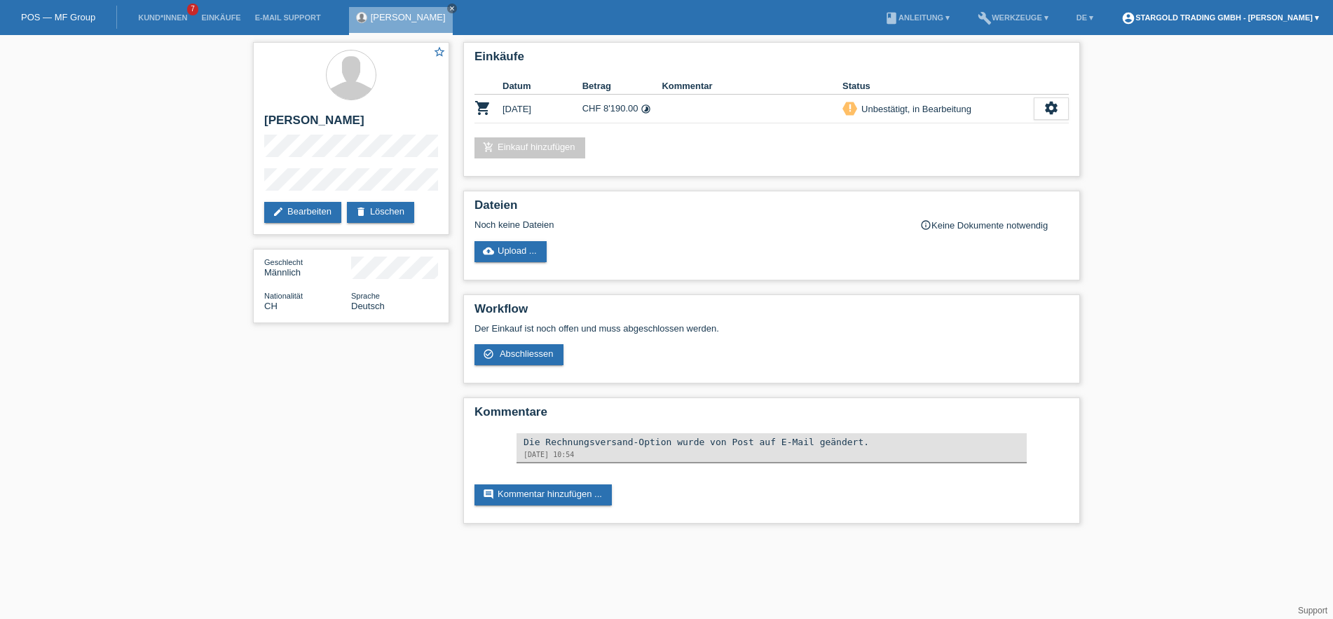 Image resolution: width=1333 pixels, height=619 pixels. What do you see at coordinates (1313, 611) in the screenshot?
I see `a: Support` at bounding box center [1313, 611].